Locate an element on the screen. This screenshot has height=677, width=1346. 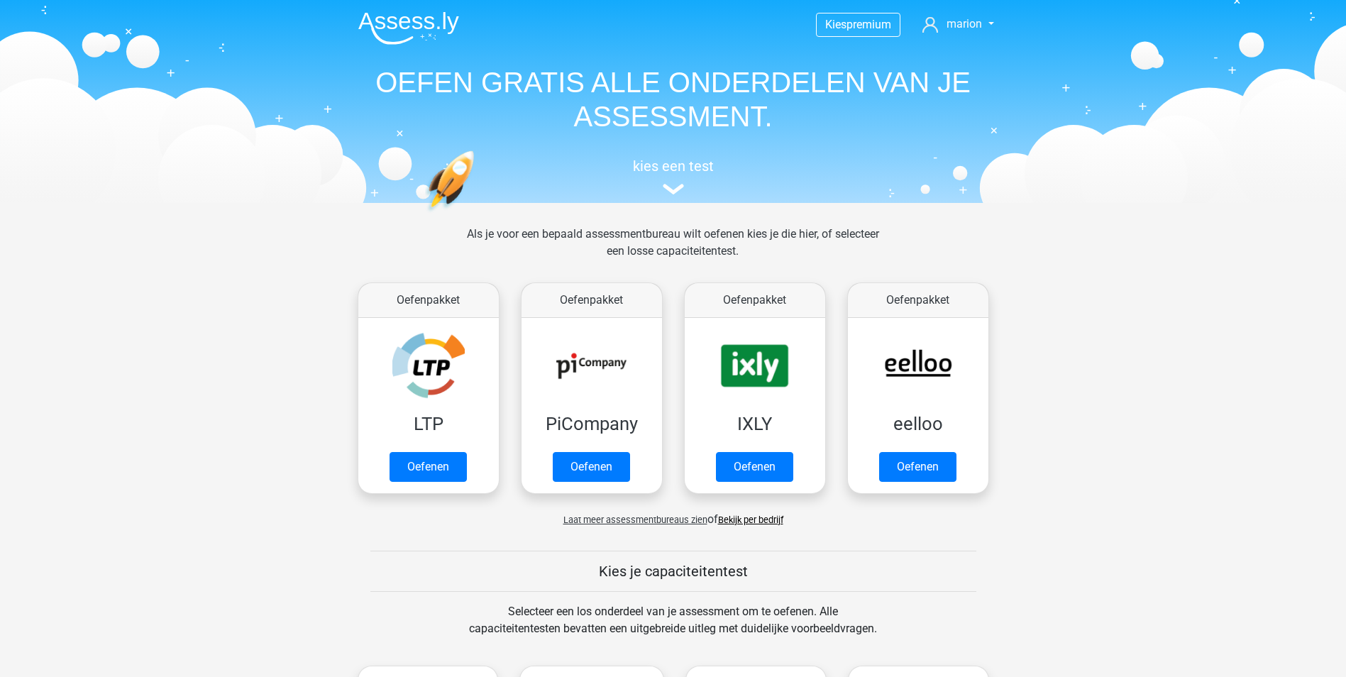
div: of is located at coordinates (673, 514).